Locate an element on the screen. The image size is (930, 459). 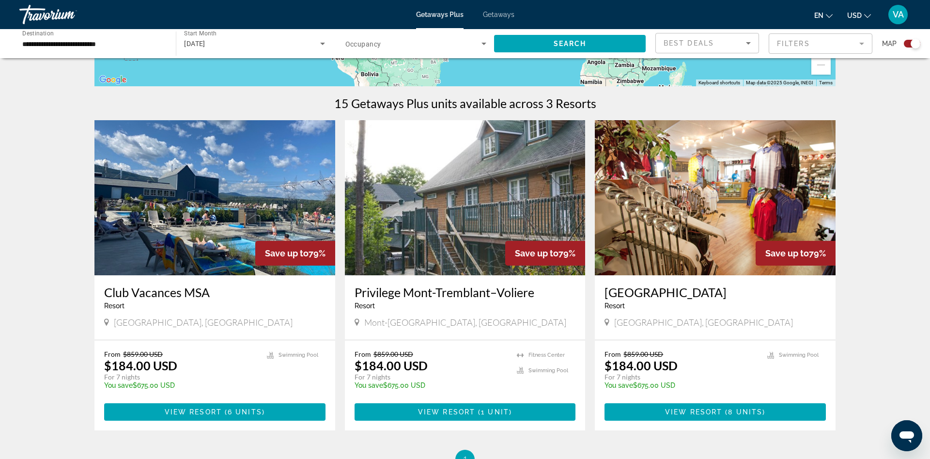
span: Map is located at coordinates (890, 44).